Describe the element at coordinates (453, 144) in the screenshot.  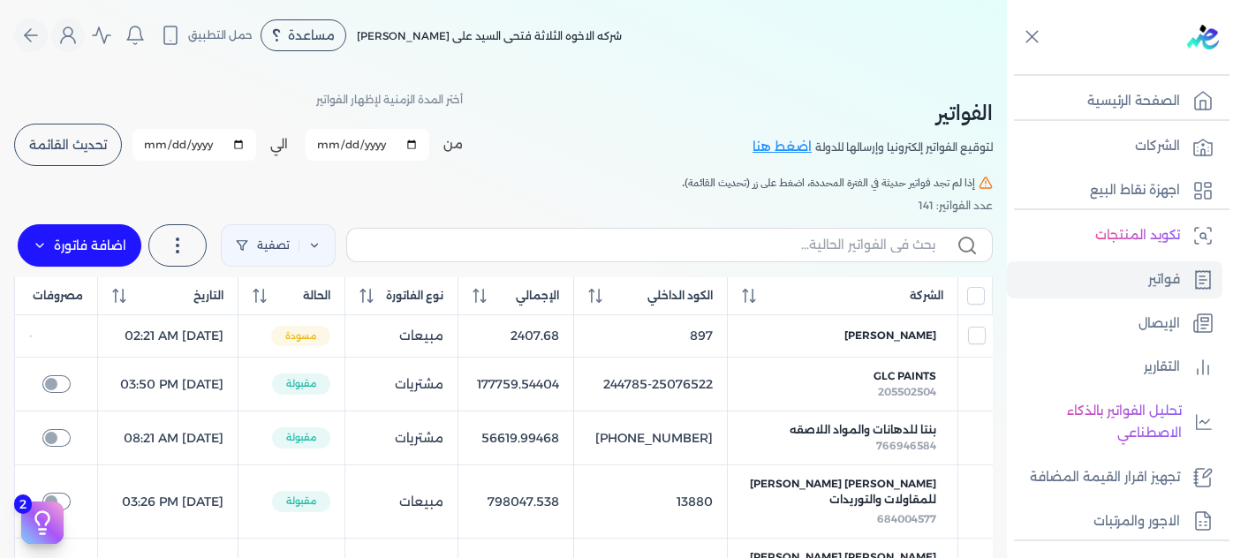
I see `label: من` at that location.